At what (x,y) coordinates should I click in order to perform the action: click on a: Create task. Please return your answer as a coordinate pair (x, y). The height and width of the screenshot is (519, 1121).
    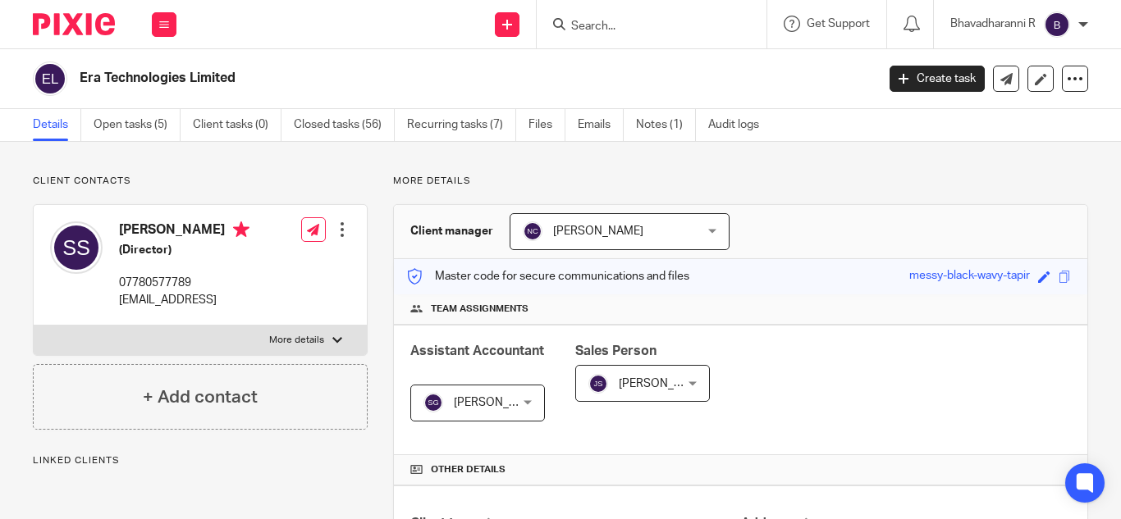
    Looking at the image, I should click on (937, 79).